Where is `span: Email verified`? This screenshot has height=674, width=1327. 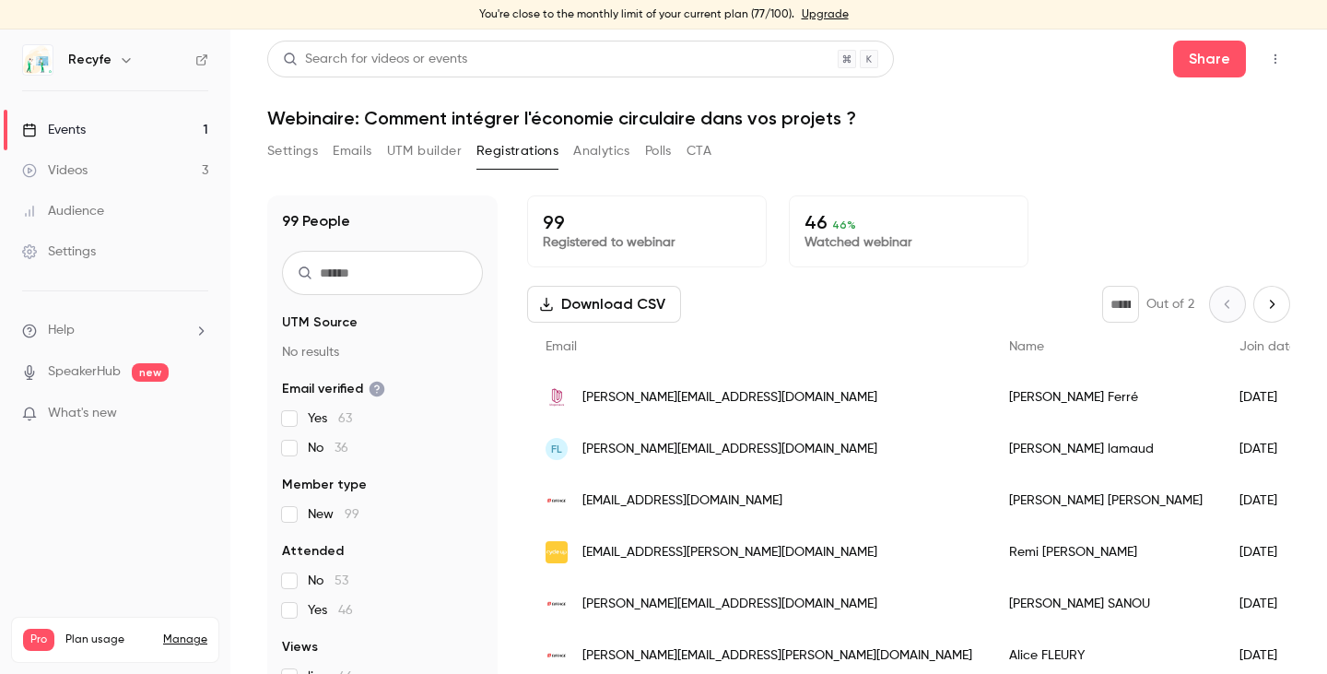 span: Email verified is located at coordinates (334, 389).